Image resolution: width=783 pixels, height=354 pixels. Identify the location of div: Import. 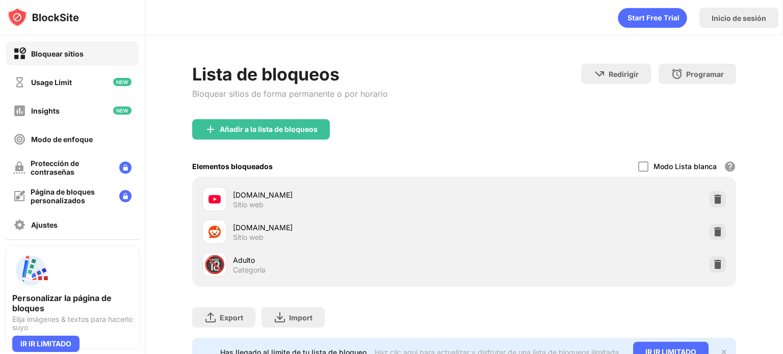
(301, 317).